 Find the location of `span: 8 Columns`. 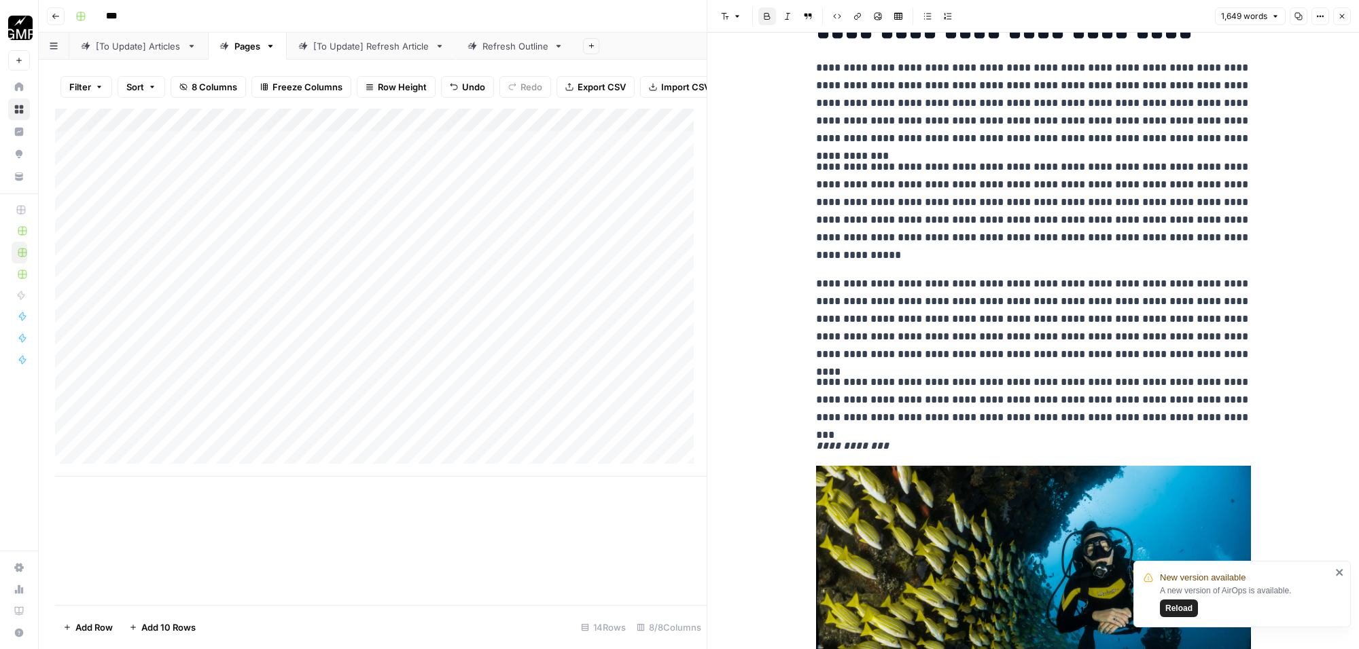

span: 8 Columns is located at coordinates (214, 87).